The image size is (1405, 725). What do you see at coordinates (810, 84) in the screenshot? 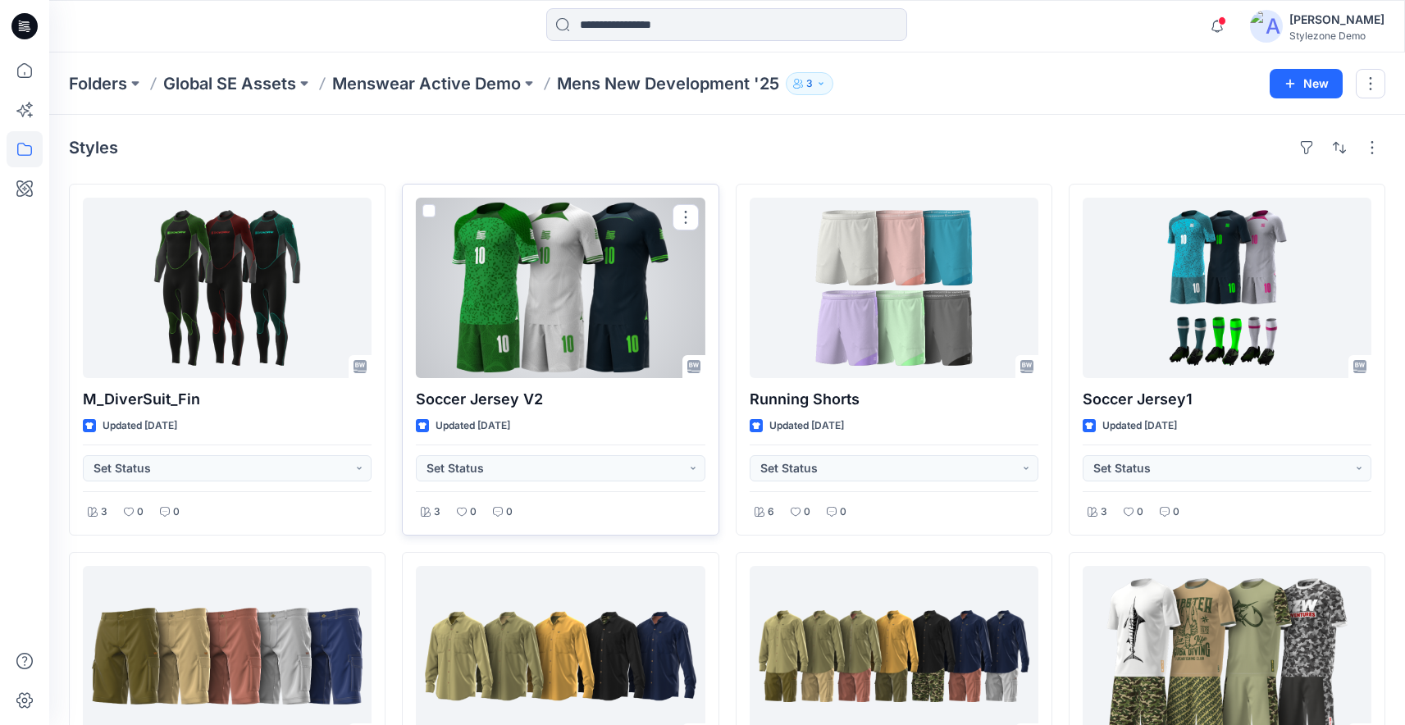
I see `button: 3` at bounding box center [810, 84].